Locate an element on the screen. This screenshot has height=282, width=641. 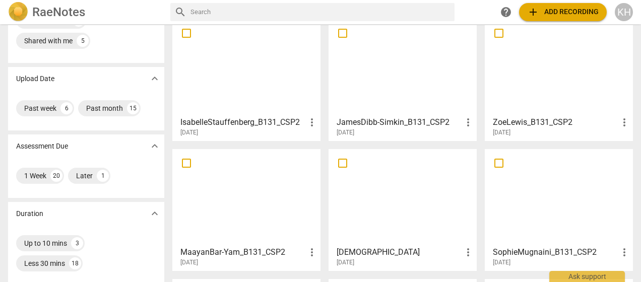
div: 20 is located at coordinates (56, 176).